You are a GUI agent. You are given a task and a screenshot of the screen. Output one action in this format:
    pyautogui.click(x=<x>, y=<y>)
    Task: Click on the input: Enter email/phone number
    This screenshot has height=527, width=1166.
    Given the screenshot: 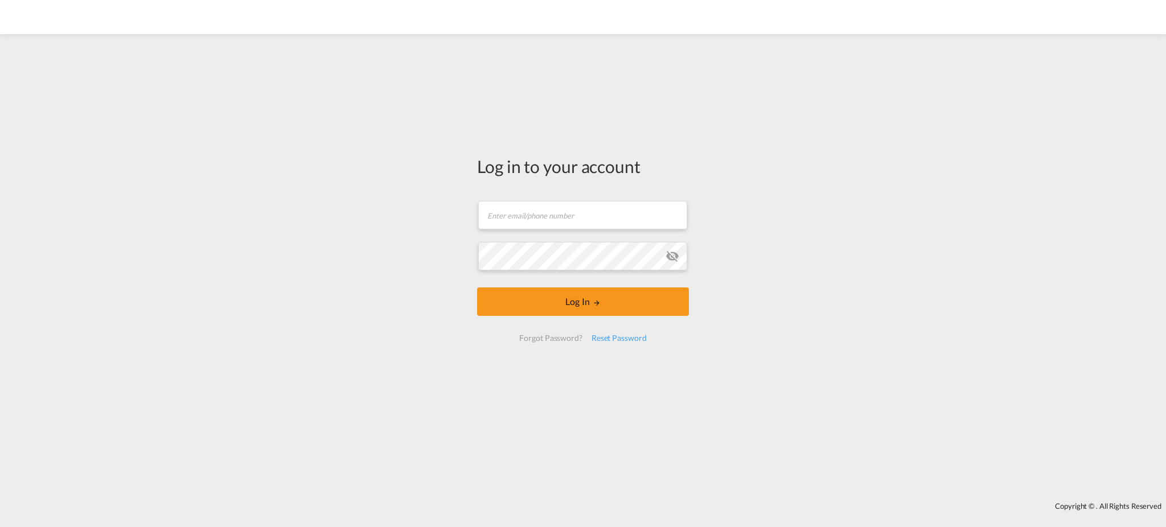 What is the action you would take?
    pyautogui.click(x=582, y=215)
    